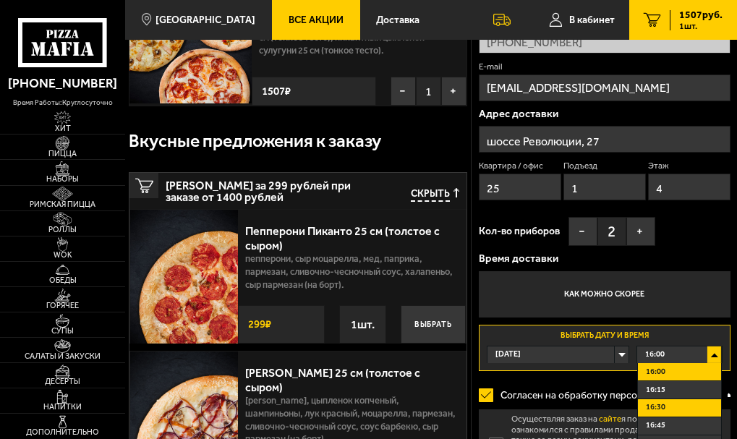 This screenshot has width=737, height=439. What do you see at coordinates (605, 114) in the screenshot?
I see `p: Адрес доставки` at bounding box center [605, 114].